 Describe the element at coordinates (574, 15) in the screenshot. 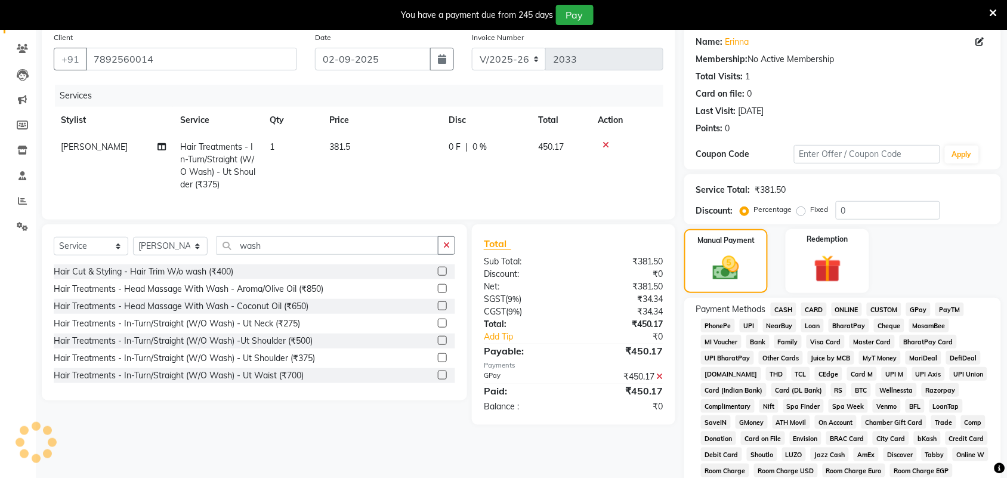

I see `button: Pay` at that location.